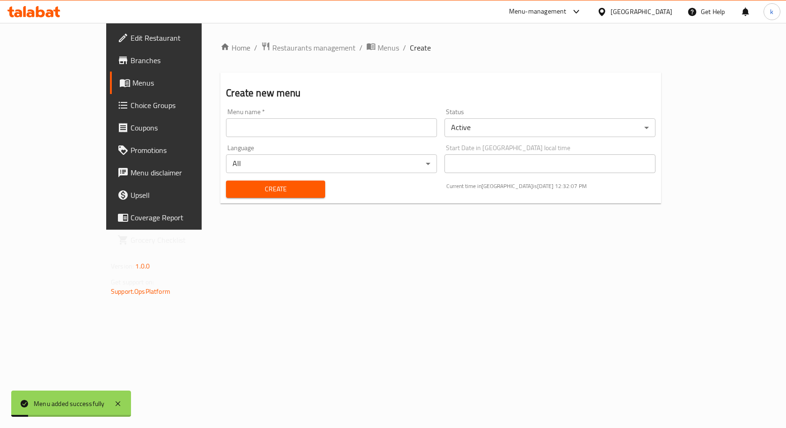  I want to click on span: Edit Restaurant, so click(180, 38).